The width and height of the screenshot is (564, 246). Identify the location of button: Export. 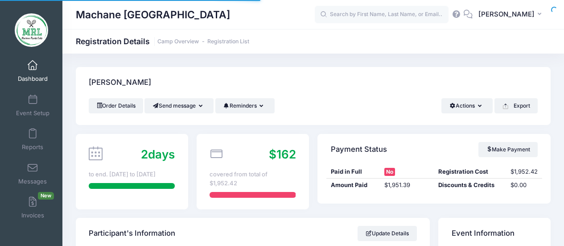
(516, 106).